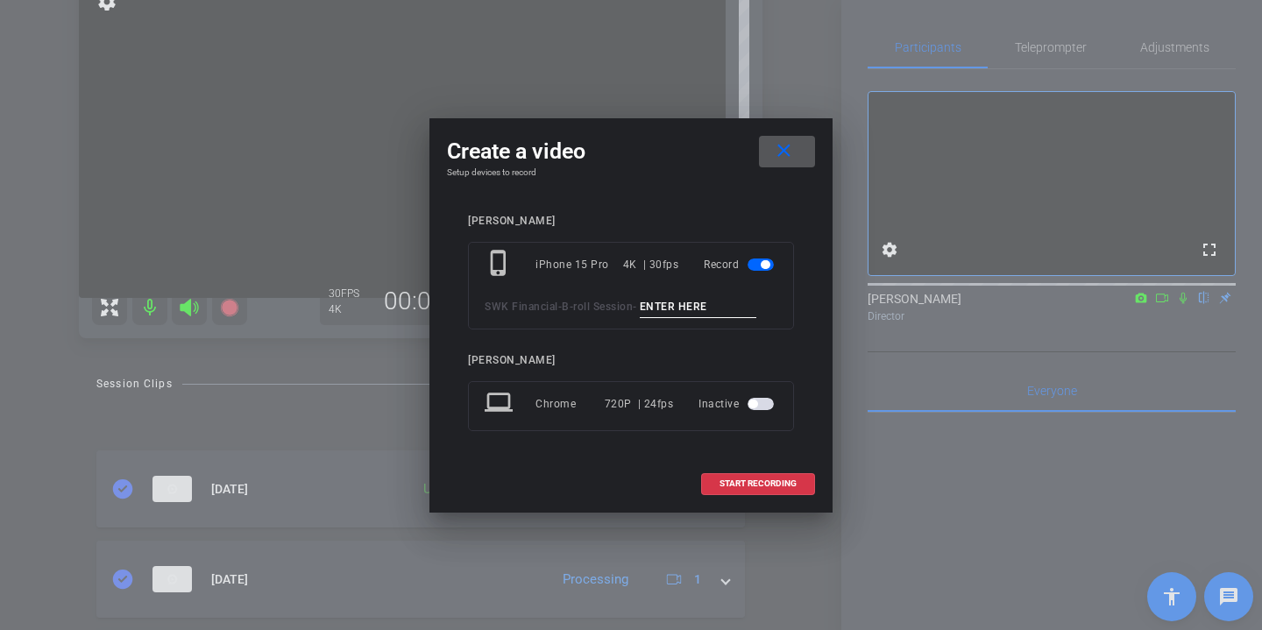 The width and height of the screenshot is (1262, 630). I want to click on div: Create a video, so click(631, 152).